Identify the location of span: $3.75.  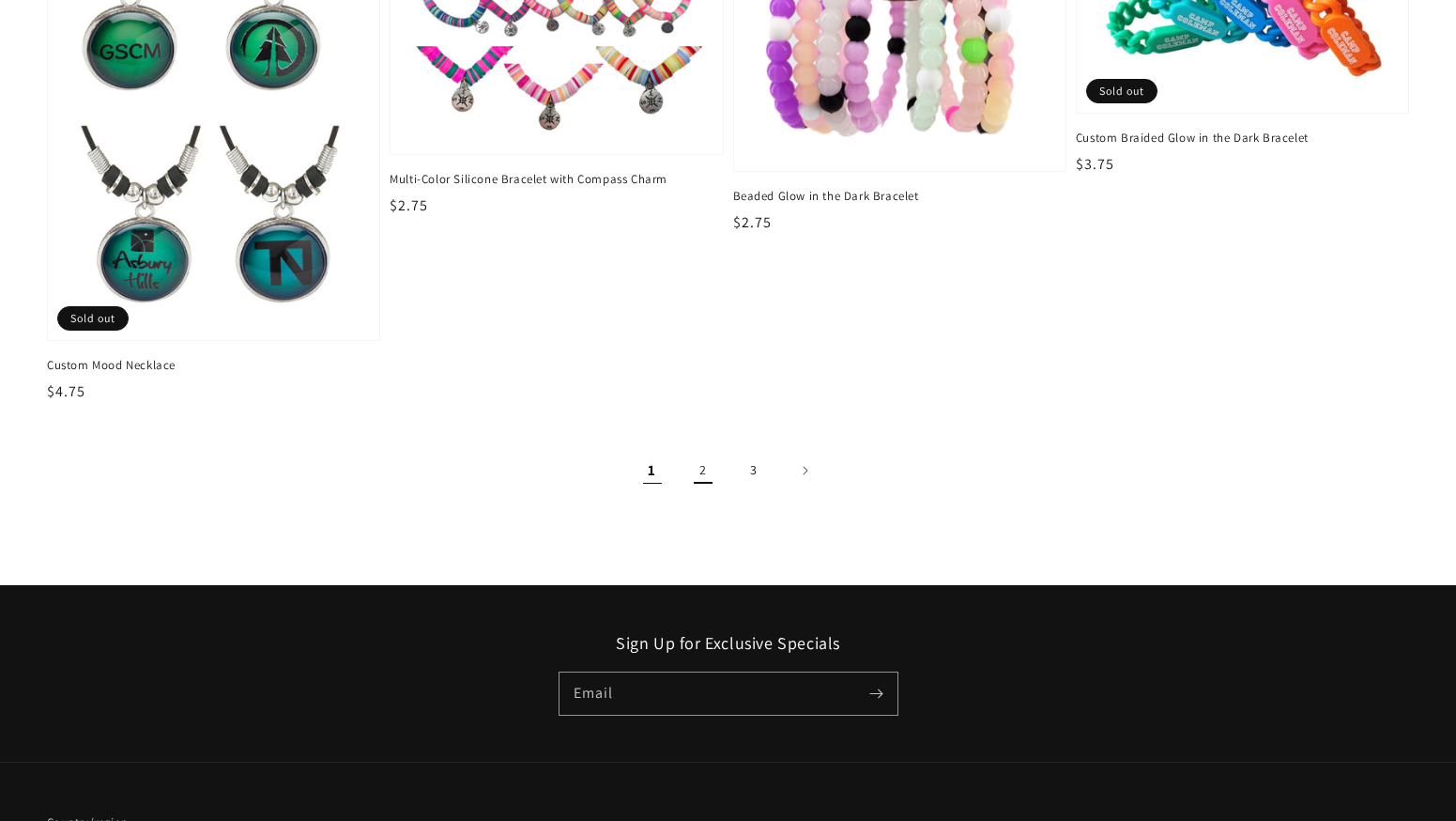
(1094, 163).